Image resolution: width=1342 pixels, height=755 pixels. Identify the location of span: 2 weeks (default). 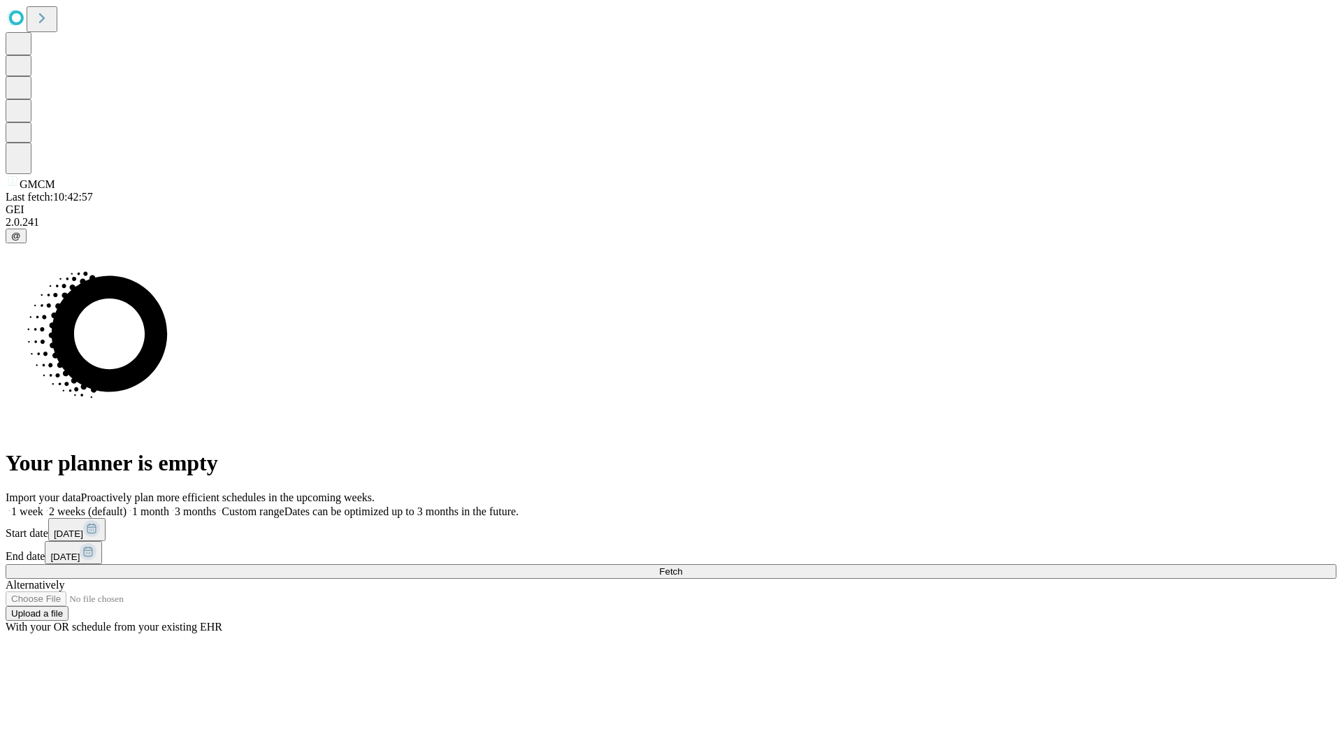
(87, 511).